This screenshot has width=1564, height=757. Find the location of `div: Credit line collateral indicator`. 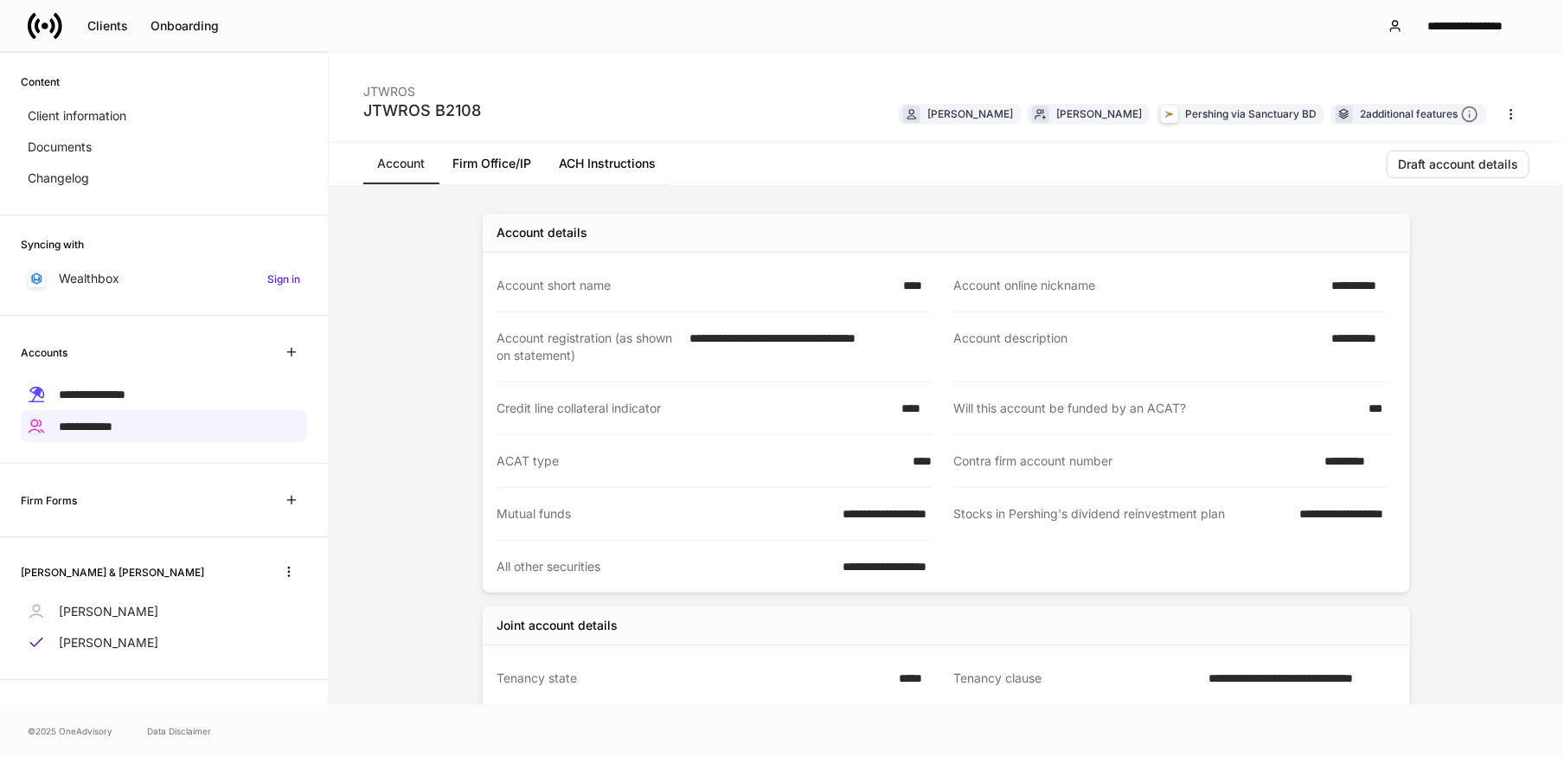

div: Credit line collateral indicator is located at coordinates (694, 408).